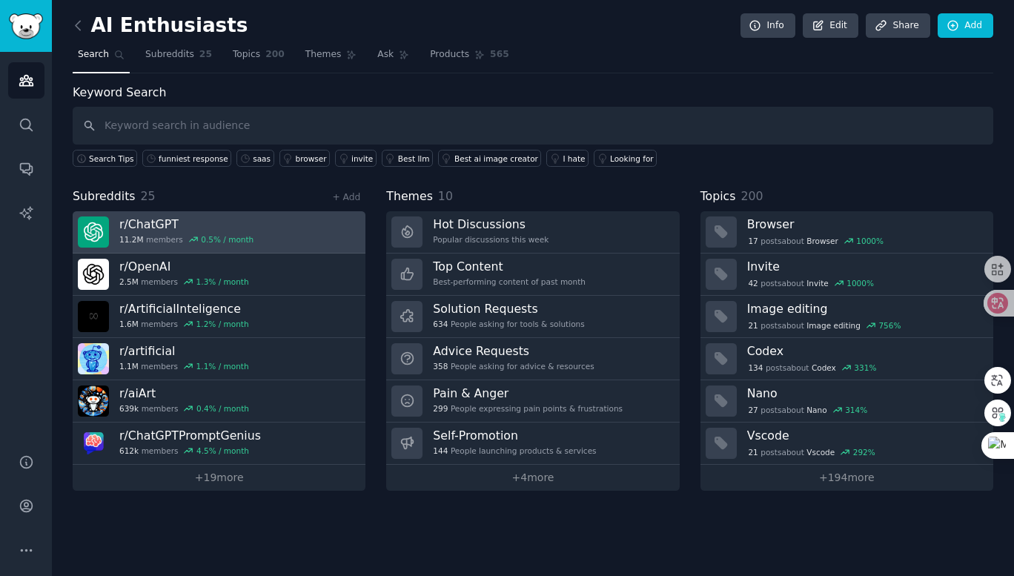 This screenshot has width=1014, height=576. I want to click on a: Codex134postsaboutCodex331%, so click(846, 359).